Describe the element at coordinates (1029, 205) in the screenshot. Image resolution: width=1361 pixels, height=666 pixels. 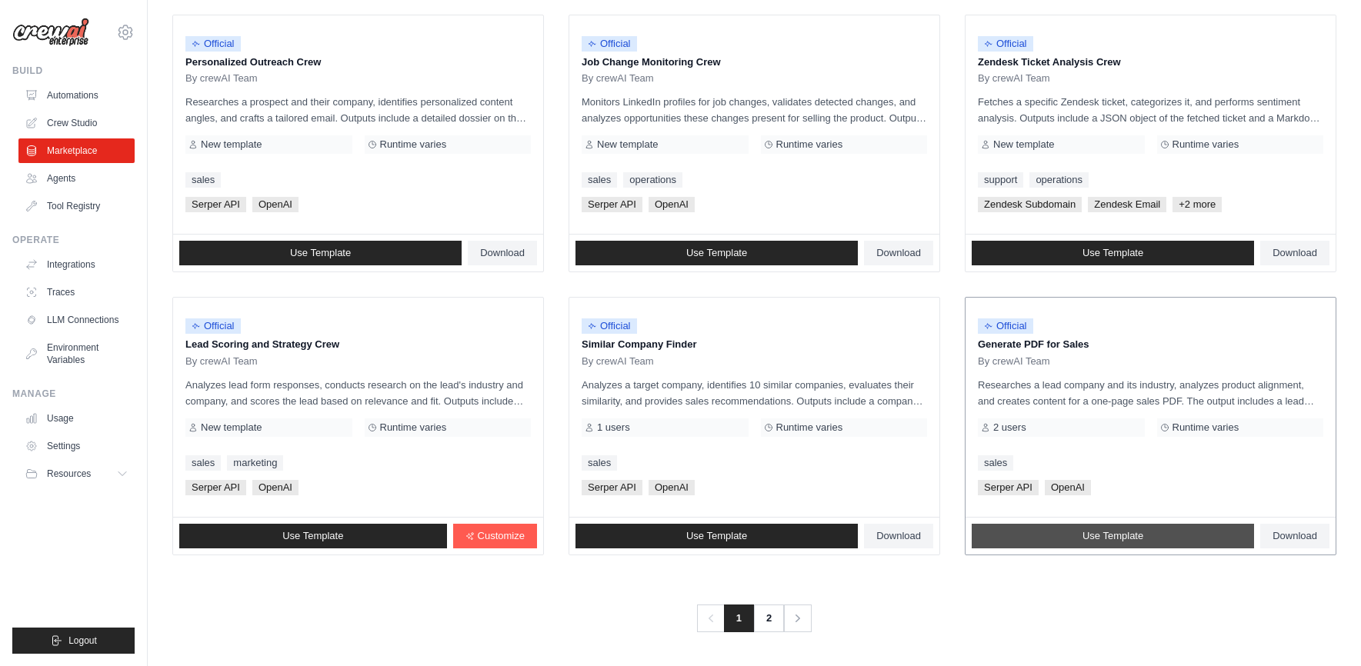
I see `span: Zendesk Subdomain` at that location.